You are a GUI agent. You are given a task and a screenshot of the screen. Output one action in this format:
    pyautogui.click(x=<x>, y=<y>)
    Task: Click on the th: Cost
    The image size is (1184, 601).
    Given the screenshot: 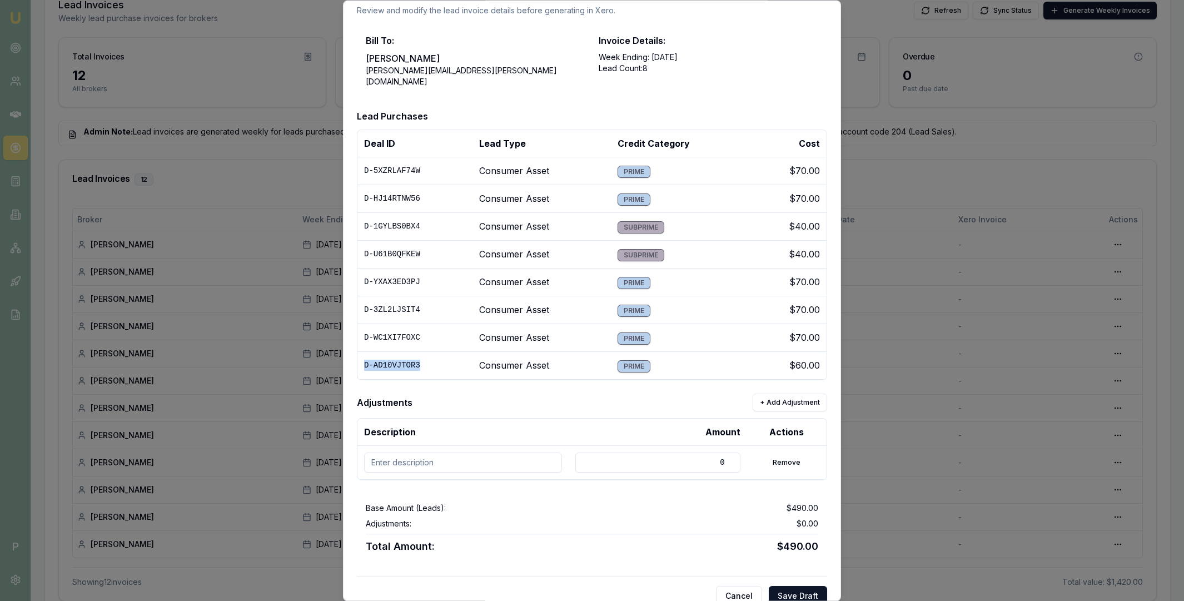 What is the action you would take?
    pyautogui.click(x=790, y=143)
    